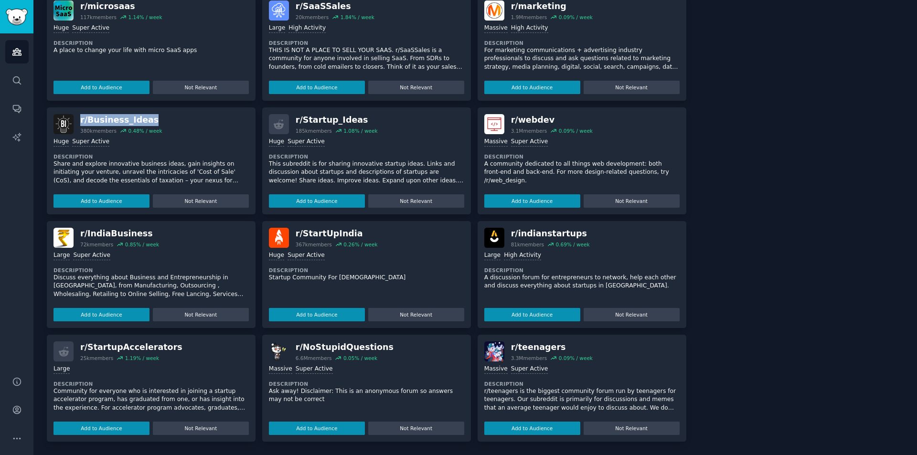 Image resolution: width=917 pixels, height=455 pixels. What do you see at coordinates (527, 244) in the screenshot?
I see `div: 81k members` at bounding box center [527, 244].